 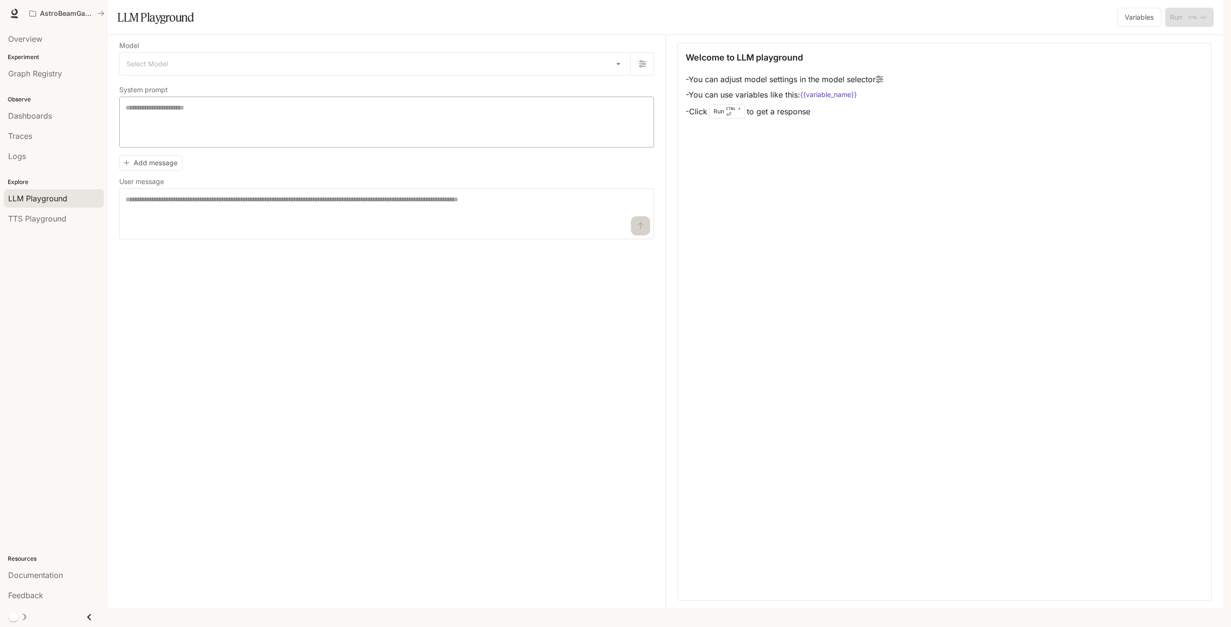 I want to click on div: Run, so click(x=727, y=112).